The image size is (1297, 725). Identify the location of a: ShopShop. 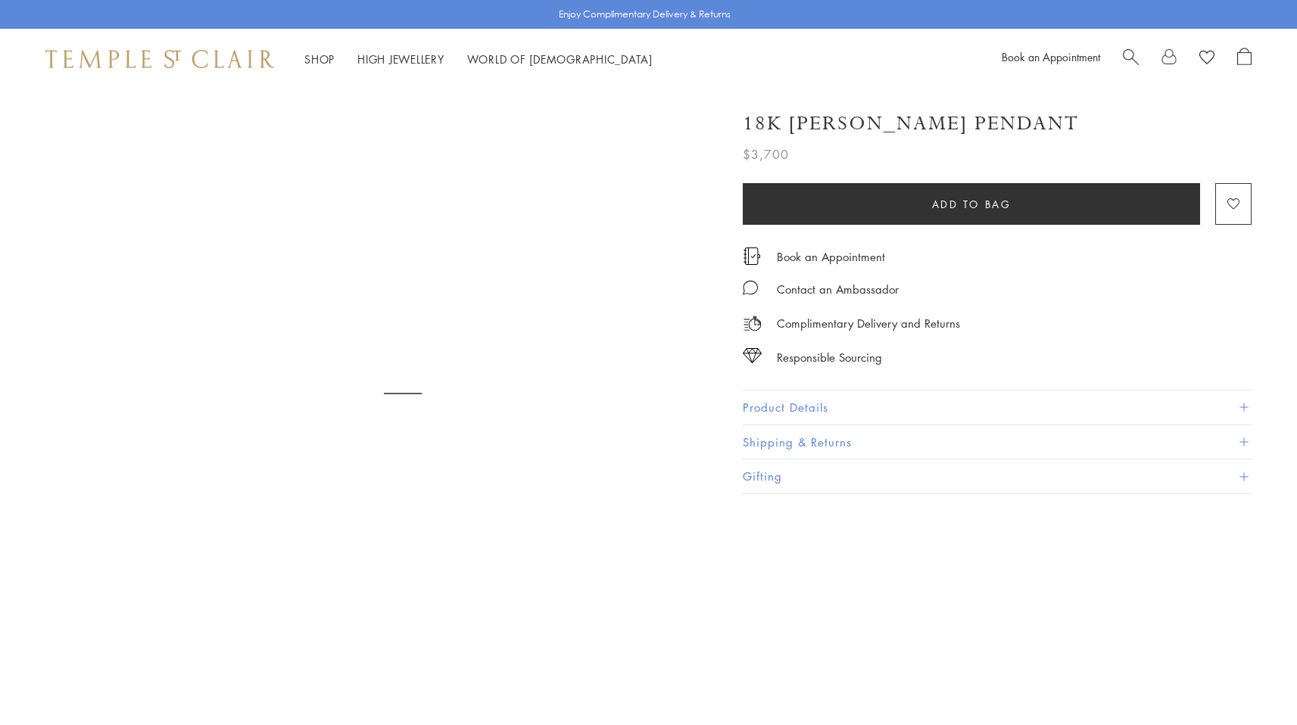
(320, 59).